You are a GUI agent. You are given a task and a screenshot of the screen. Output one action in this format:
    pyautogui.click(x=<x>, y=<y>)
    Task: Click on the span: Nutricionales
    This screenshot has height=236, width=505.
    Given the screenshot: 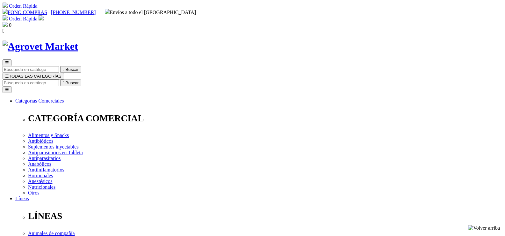 What is the action you would take?
    pyautogui.click(x=42, y=187)
    